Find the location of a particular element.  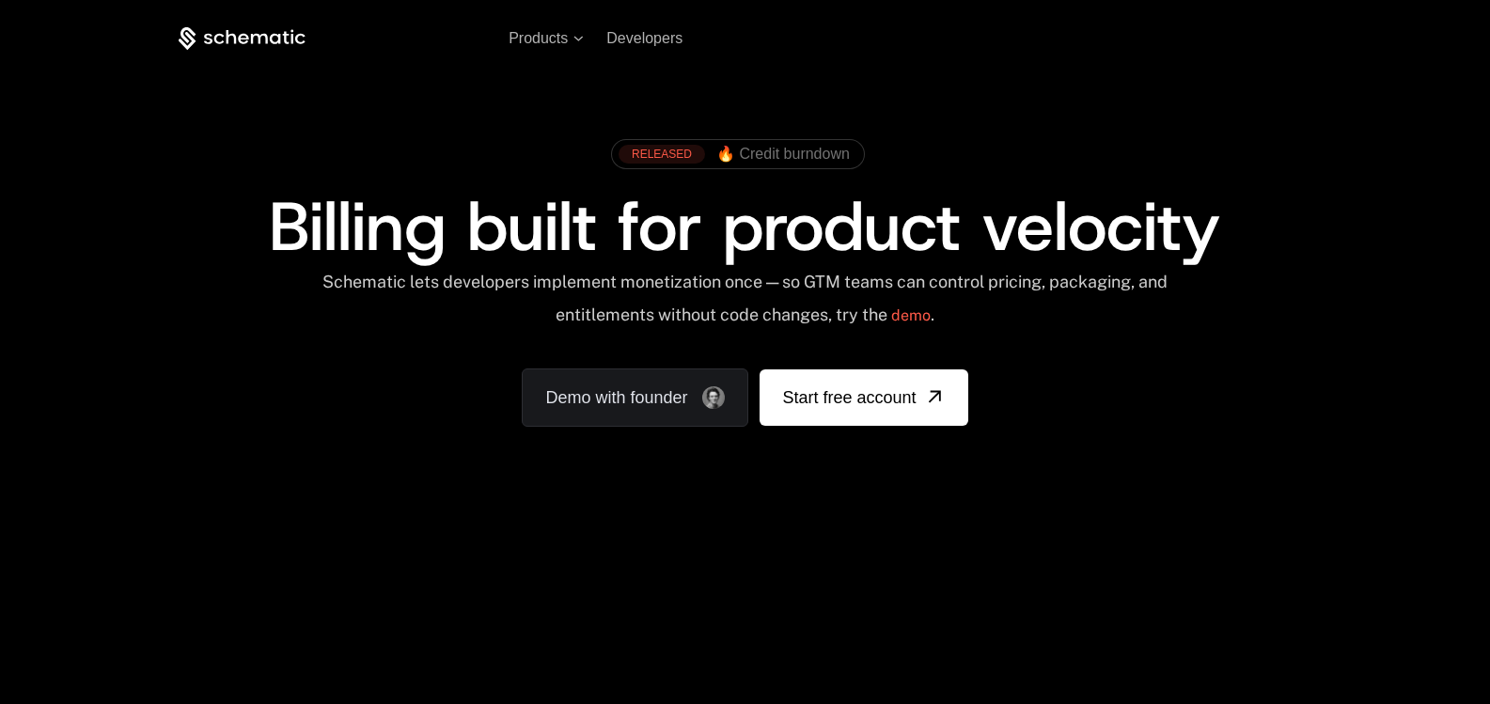

a: [object Object],[object Object] is located at coordinates (734, 154).